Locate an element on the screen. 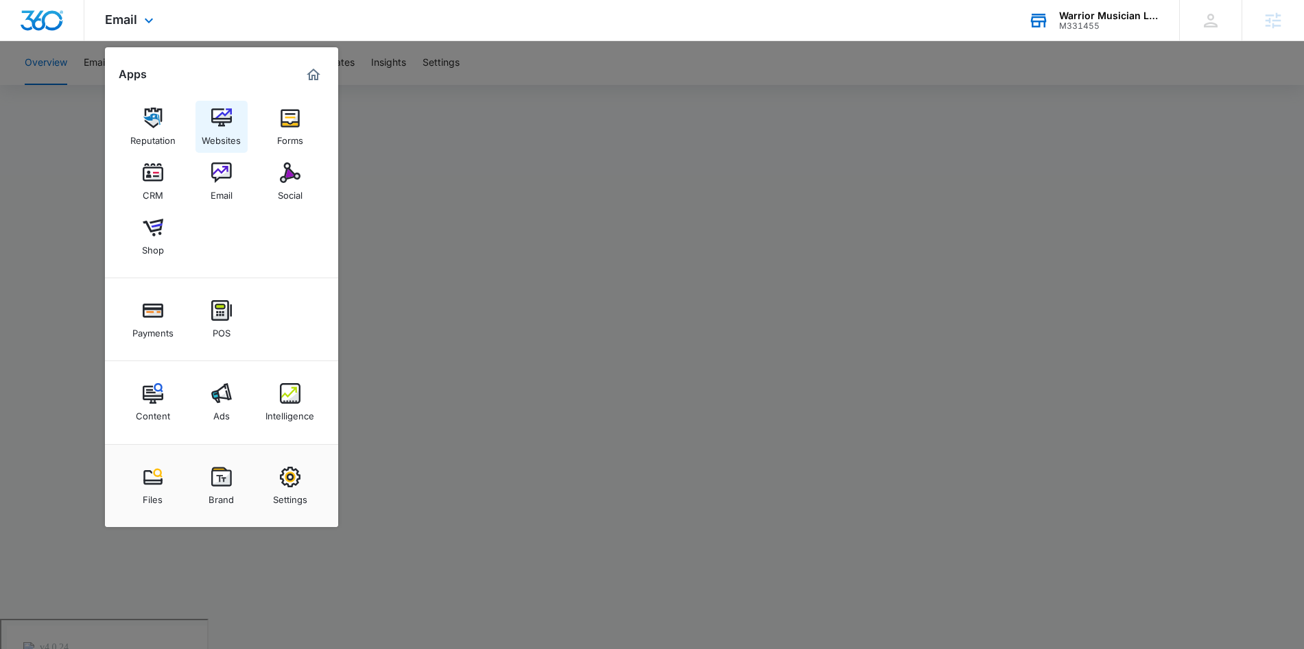  div: Email is located at coordinates (222, 192).